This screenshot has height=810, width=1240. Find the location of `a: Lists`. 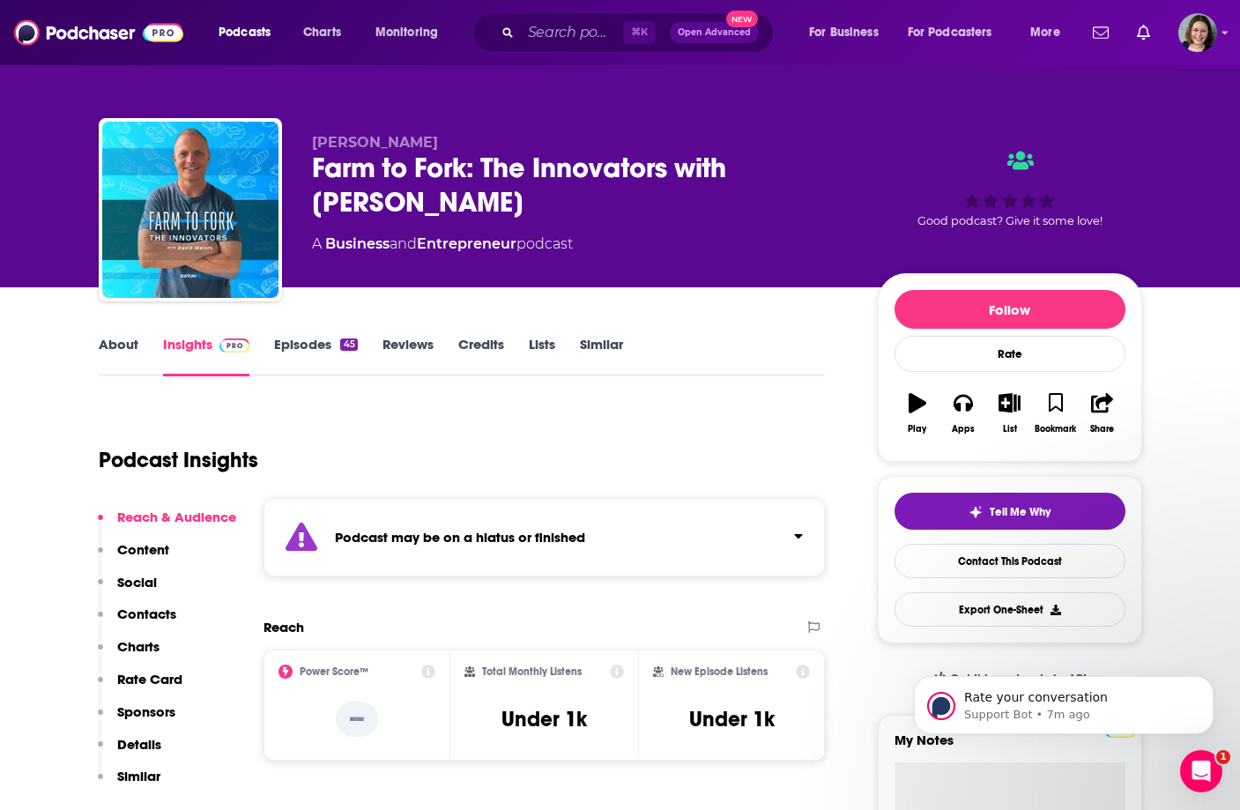

a: Lists is located at coordinates (542, 356).